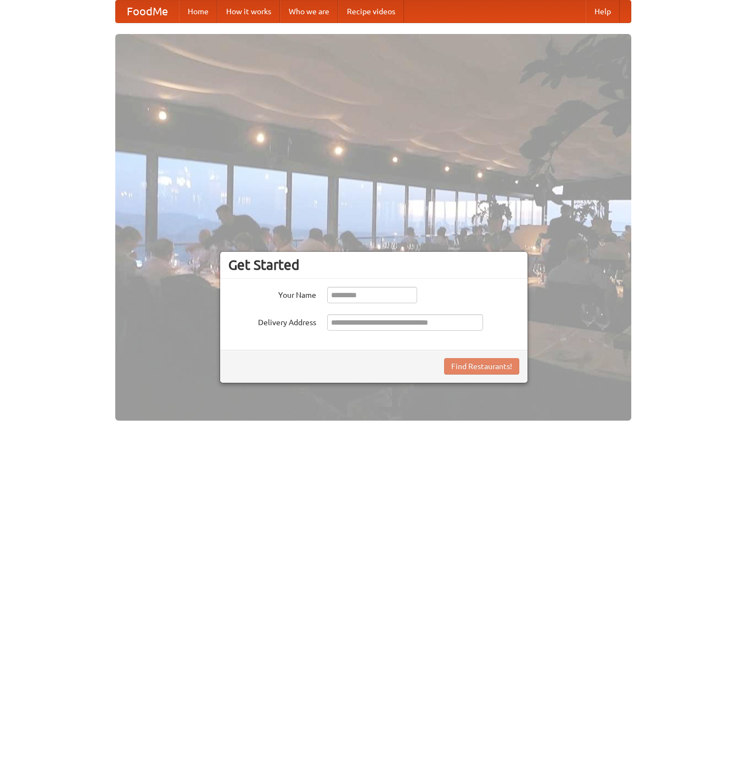 This screenshot has width=746, height=776. Describe the element at coordinates (272, 294) in the screenshot. I see `label: Your Name` at that location.